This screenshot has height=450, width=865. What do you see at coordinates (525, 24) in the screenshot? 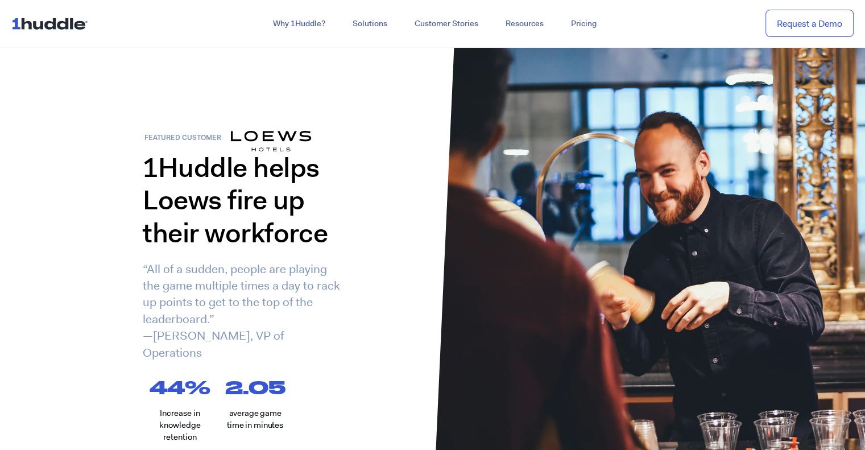
I see `a: Resources` at bounding box center [525, 24].